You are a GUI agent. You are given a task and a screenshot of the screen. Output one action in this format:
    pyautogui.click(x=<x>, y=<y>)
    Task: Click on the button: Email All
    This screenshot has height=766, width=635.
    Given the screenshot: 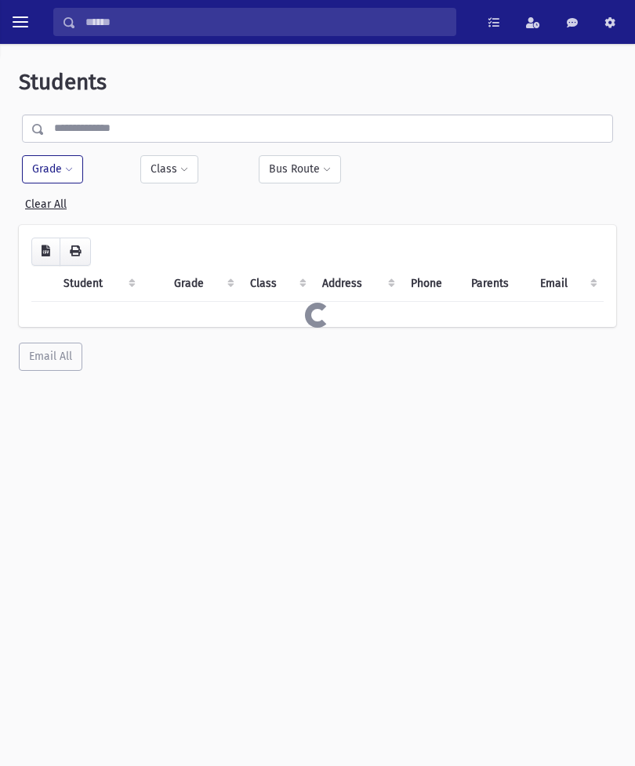 What is the action you would take?
    pyautogui.click(x=50, y=357)
    